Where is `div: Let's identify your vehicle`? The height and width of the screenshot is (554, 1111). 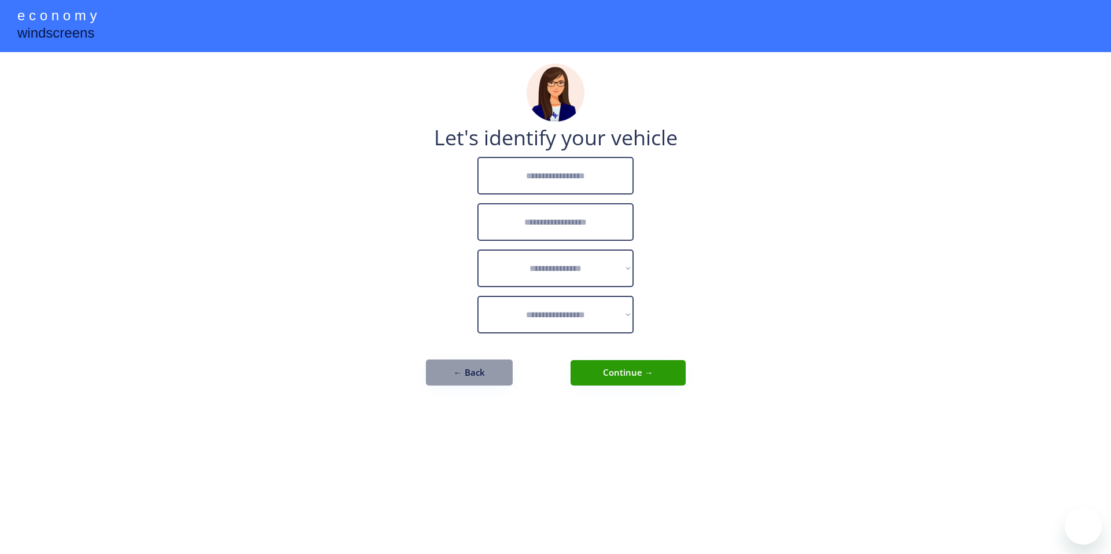
div: Let's identify your vehicle is located at coordinates (555, 138).